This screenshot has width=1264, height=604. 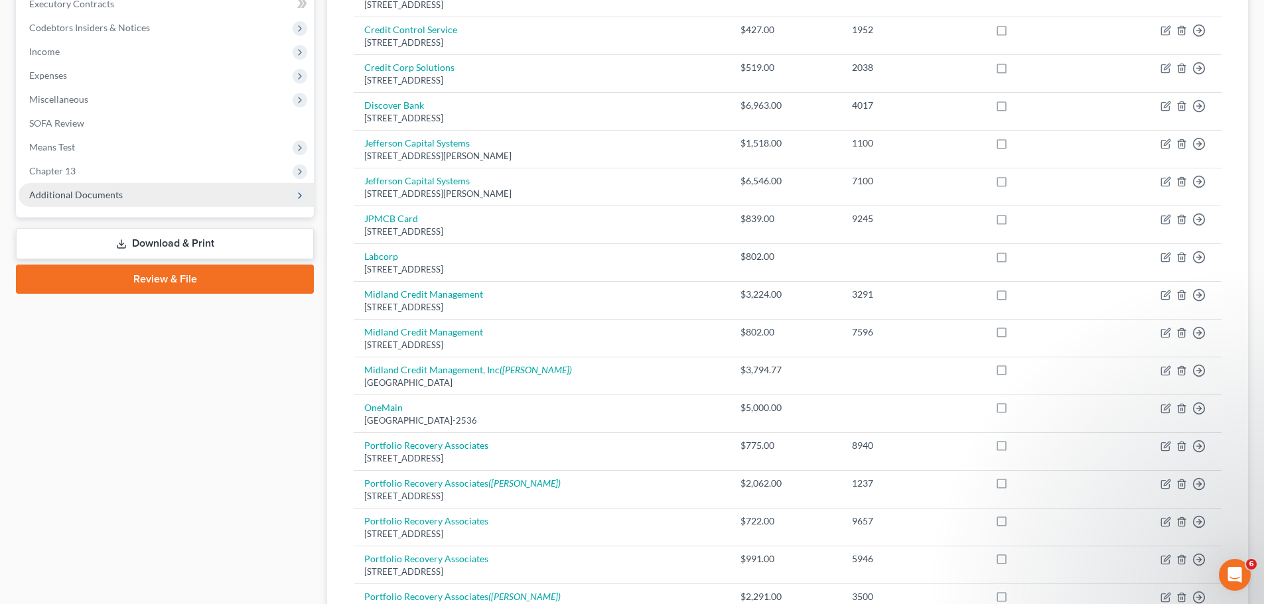 I want to click on button: Search for help, so click(x=133, y=232).